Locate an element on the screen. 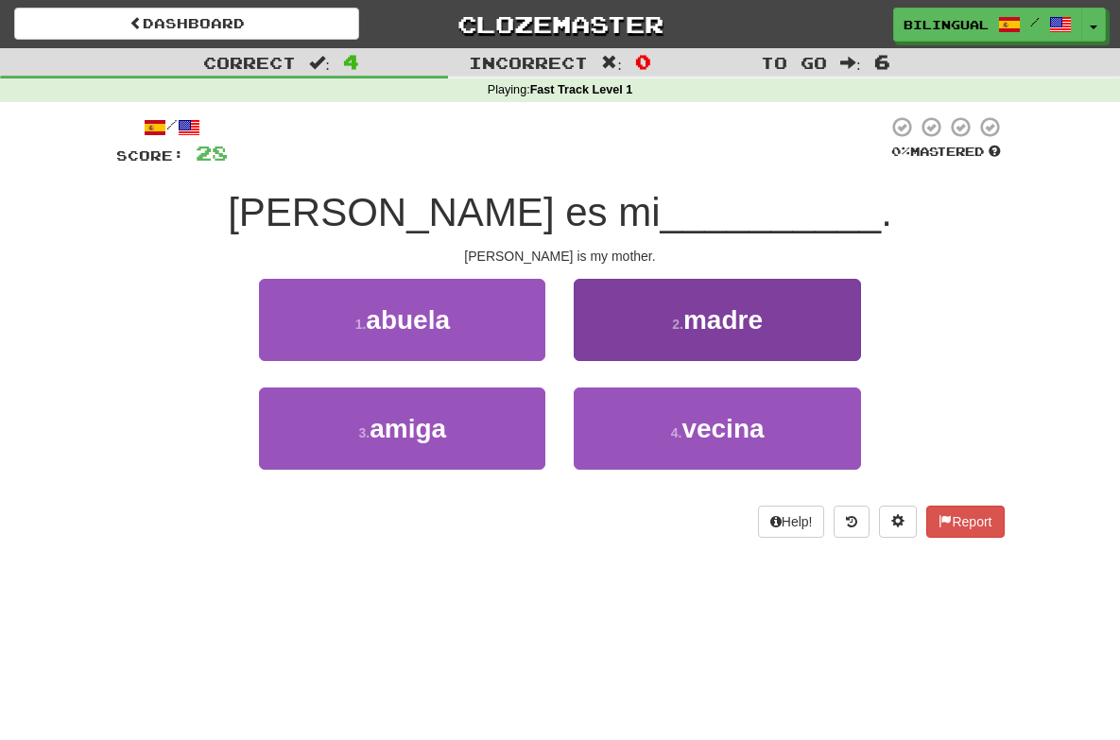  span: abuela is located at coordinates (407, 319).